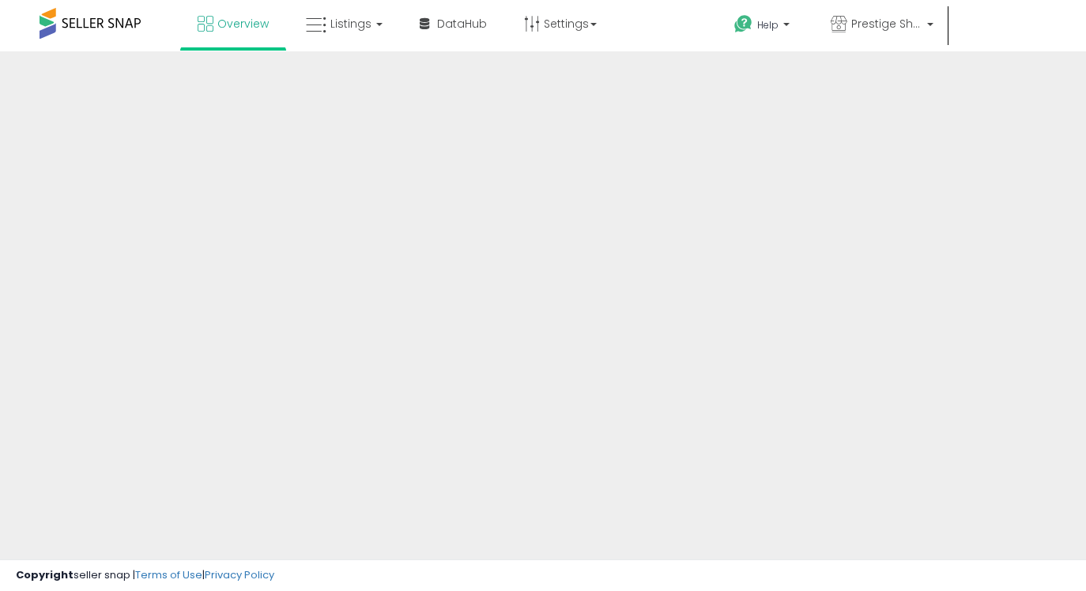  I want to click on span: Overview, so click(243, 24).